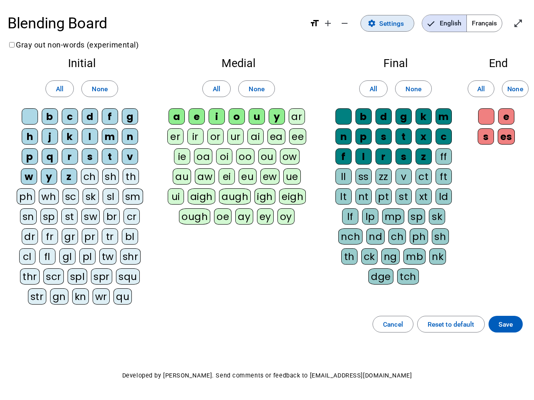 This screenshot has height=400, width=534. I want to click on button: Save, so click(506, 325).